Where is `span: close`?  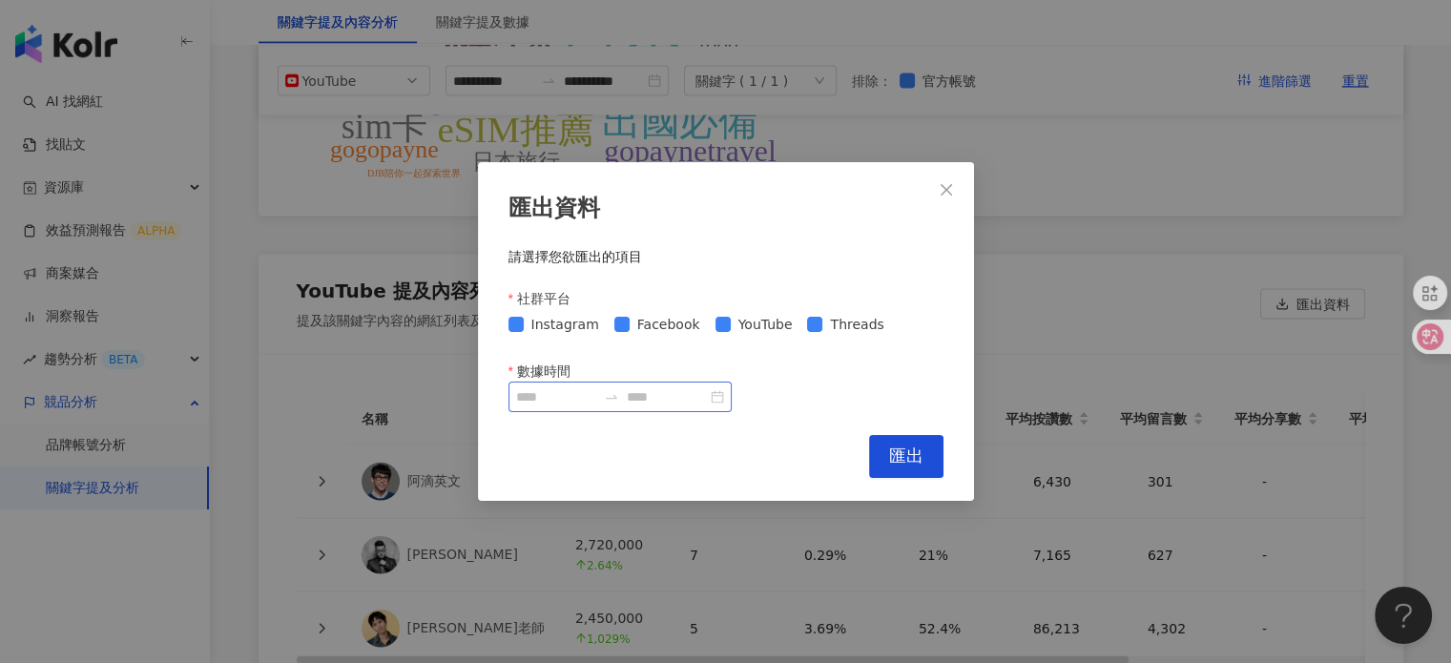
span: close is located at coordinates (947, 190).